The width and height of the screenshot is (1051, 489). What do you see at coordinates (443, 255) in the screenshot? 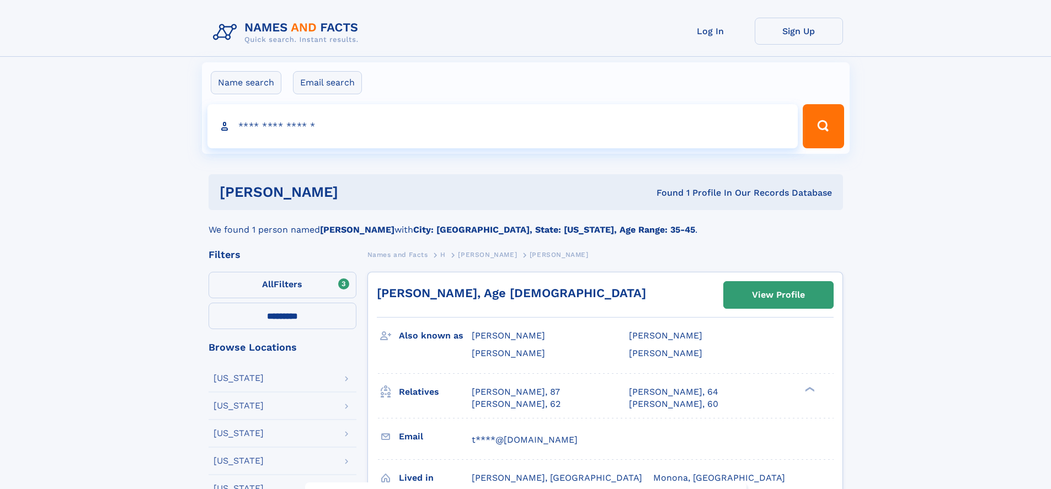
I see `span: H` at bounding box center [443, 255].